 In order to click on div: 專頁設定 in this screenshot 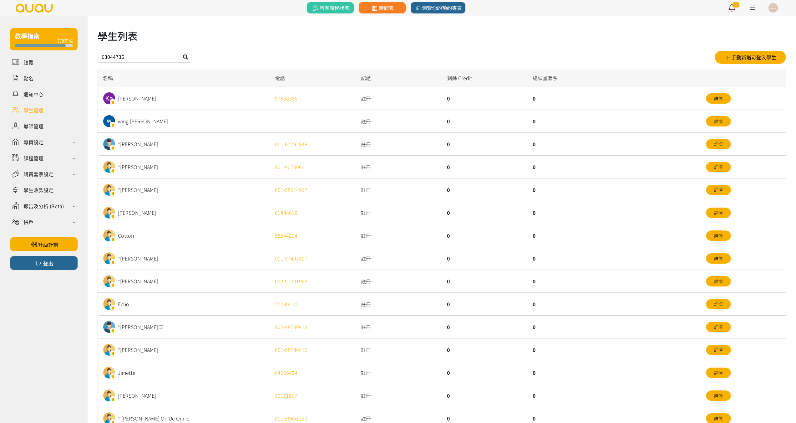, I will do `click(33, 142)`.